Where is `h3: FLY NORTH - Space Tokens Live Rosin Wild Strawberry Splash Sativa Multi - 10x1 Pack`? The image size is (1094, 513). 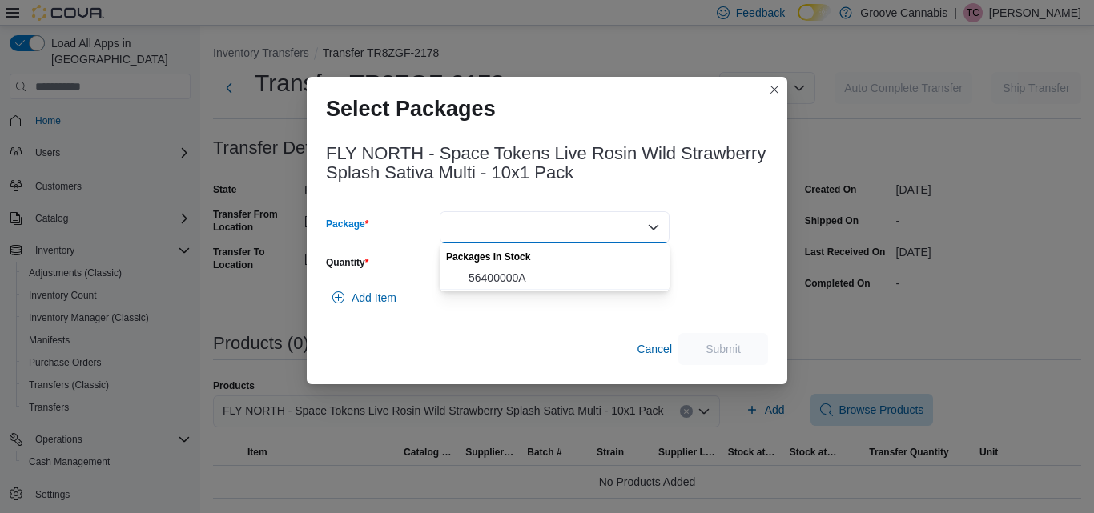
h3: FLY NORTH - Space Tokens Live Rosin Wild Strawberry Splash Sativa Multi - 10x1 Pack is located at coordinates (547, 163).